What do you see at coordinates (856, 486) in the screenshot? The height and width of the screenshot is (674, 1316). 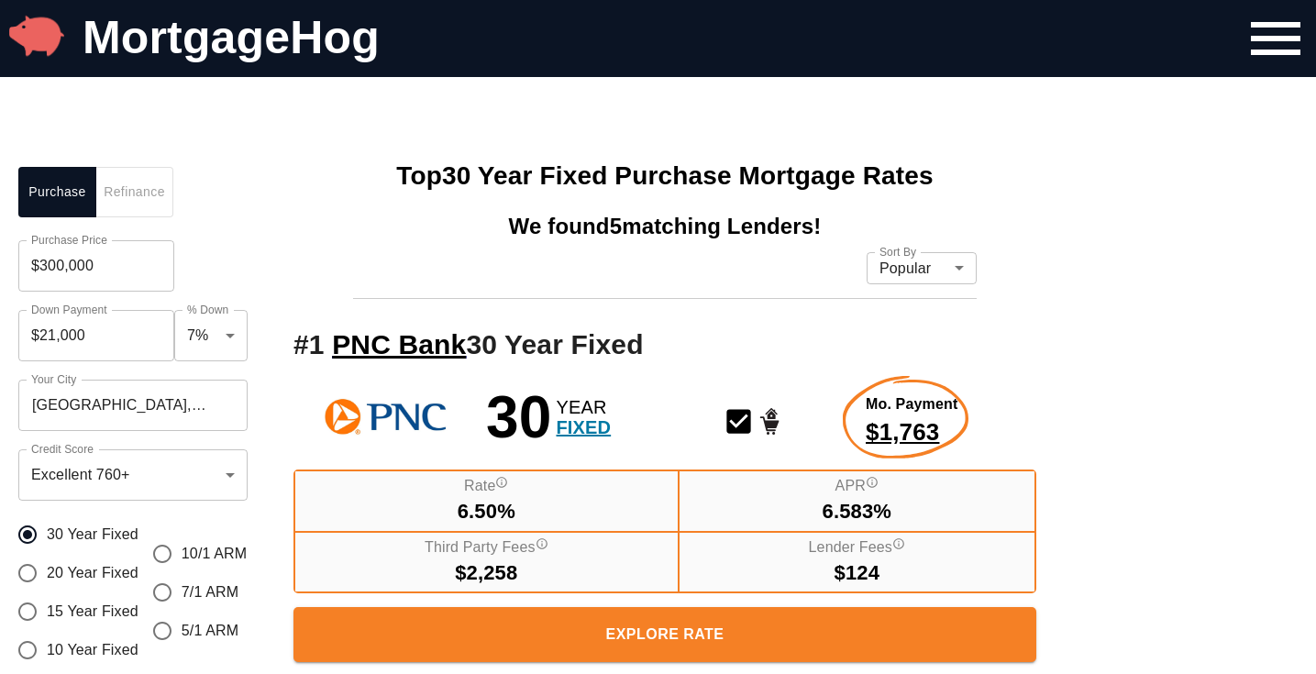 I see `label: APR` at bounding box center [856, 486].